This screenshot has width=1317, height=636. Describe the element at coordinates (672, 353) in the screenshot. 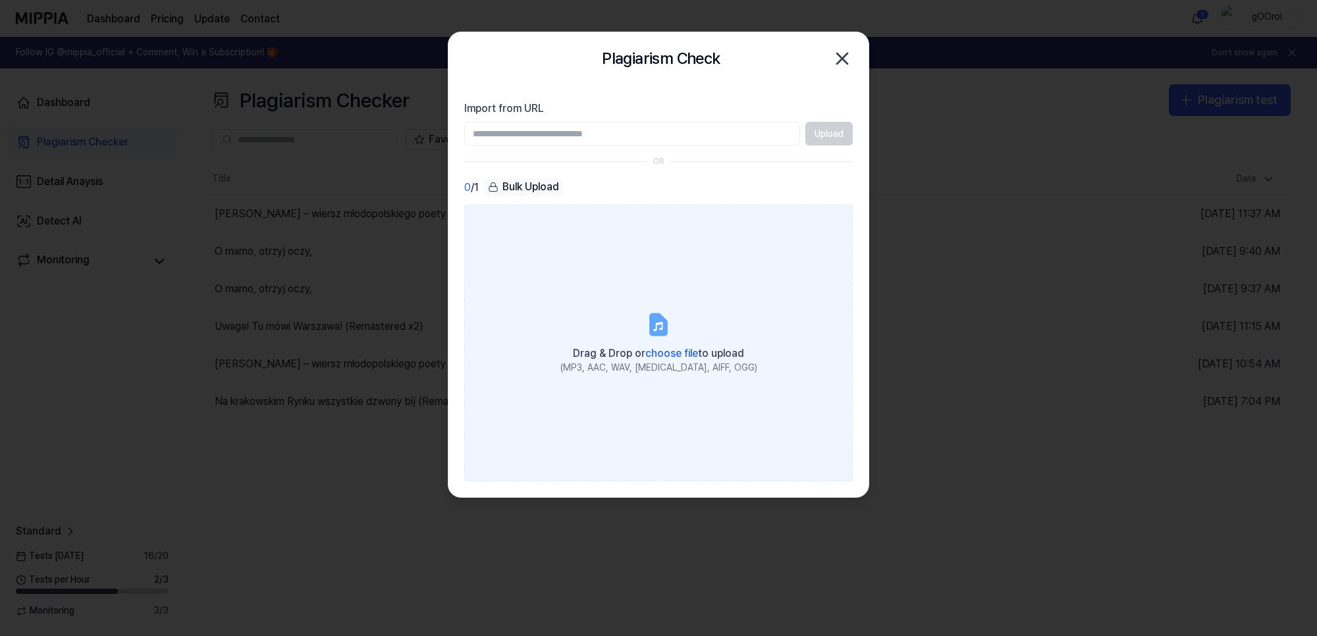

I see `span: choose file` at that location.